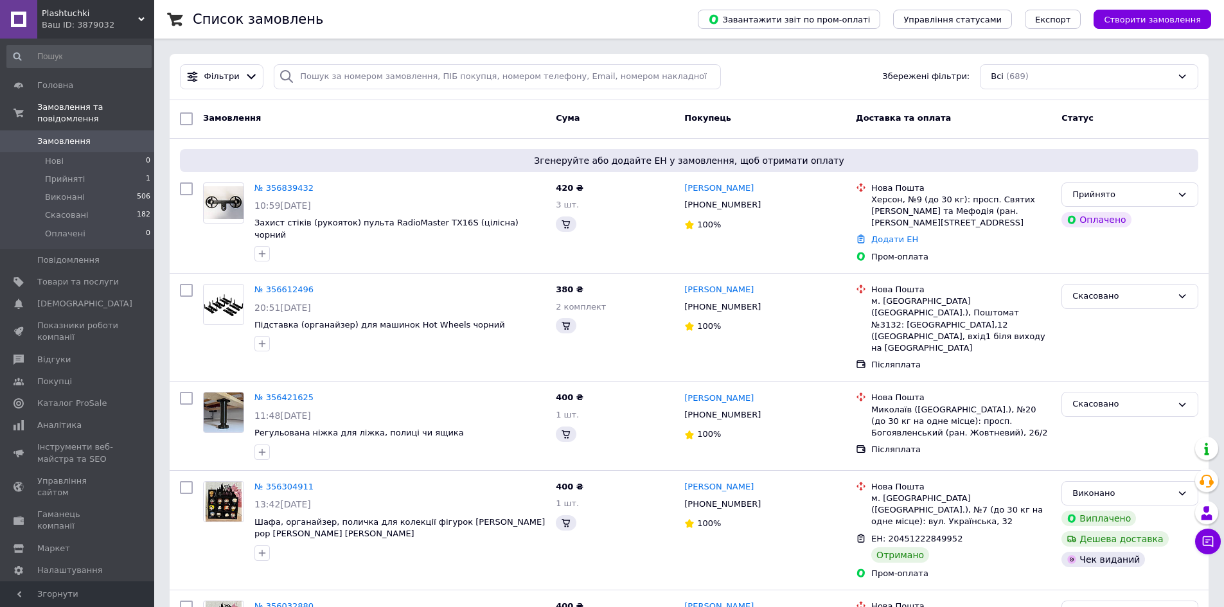 Image resolution: width=1224 pixels, height=607 pixels. Describe the element at coordinates (380, 325) in the screenshot. I see `span: Підставка (органайзер) для машинок Hot Wheels чорний` at that location.